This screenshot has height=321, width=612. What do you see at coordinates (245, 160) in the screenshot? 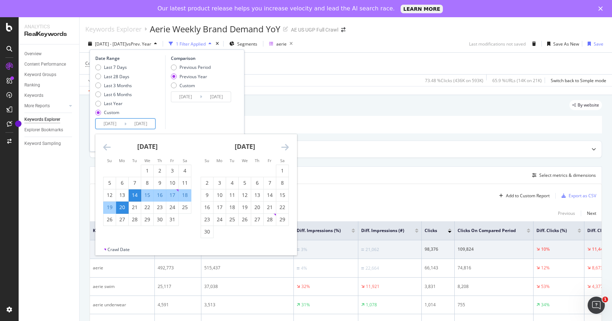
I see `small: We` at bounding box center [245, 160].